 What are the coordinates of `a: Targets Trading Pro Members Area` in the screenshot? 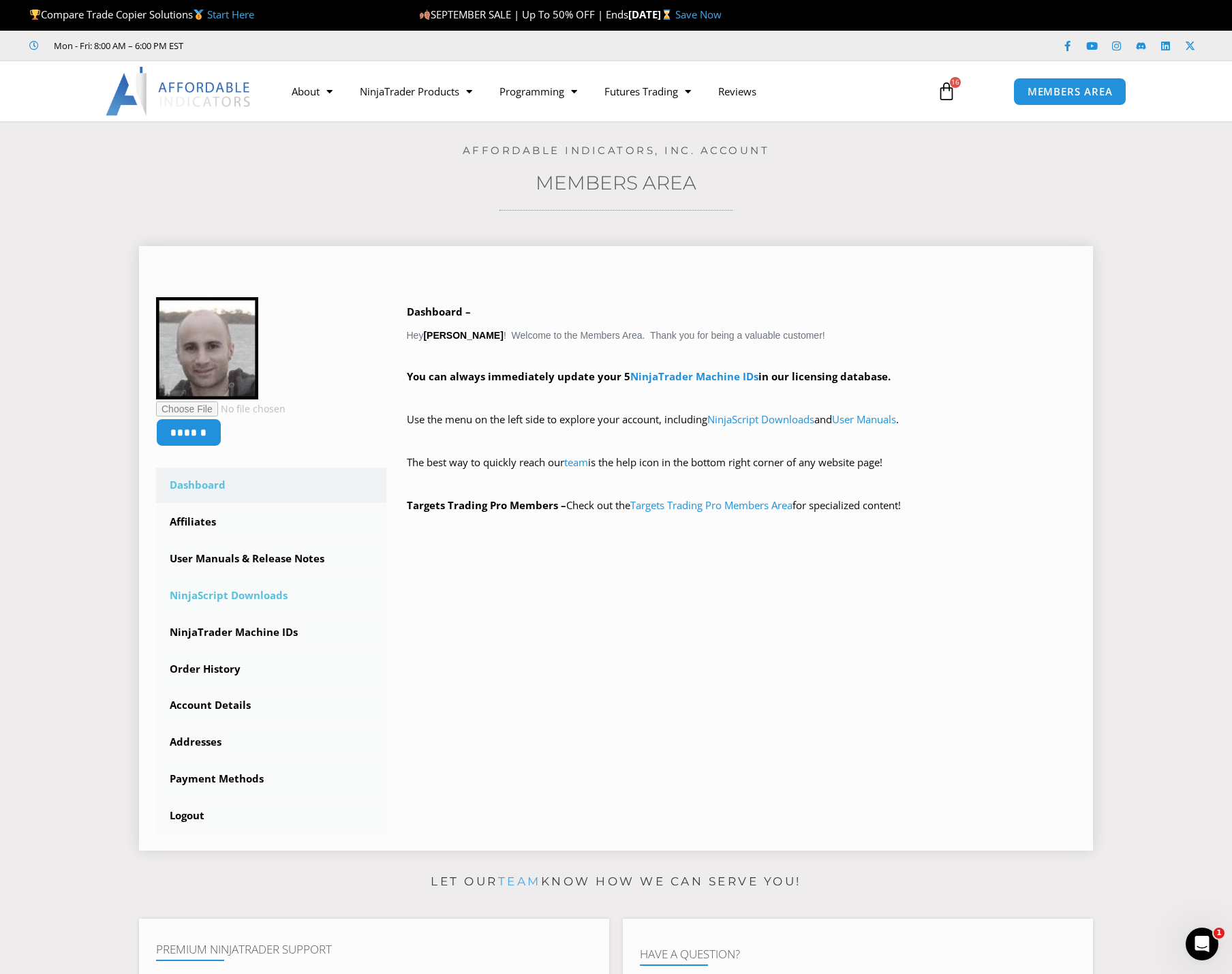 It's located at (712, 505).